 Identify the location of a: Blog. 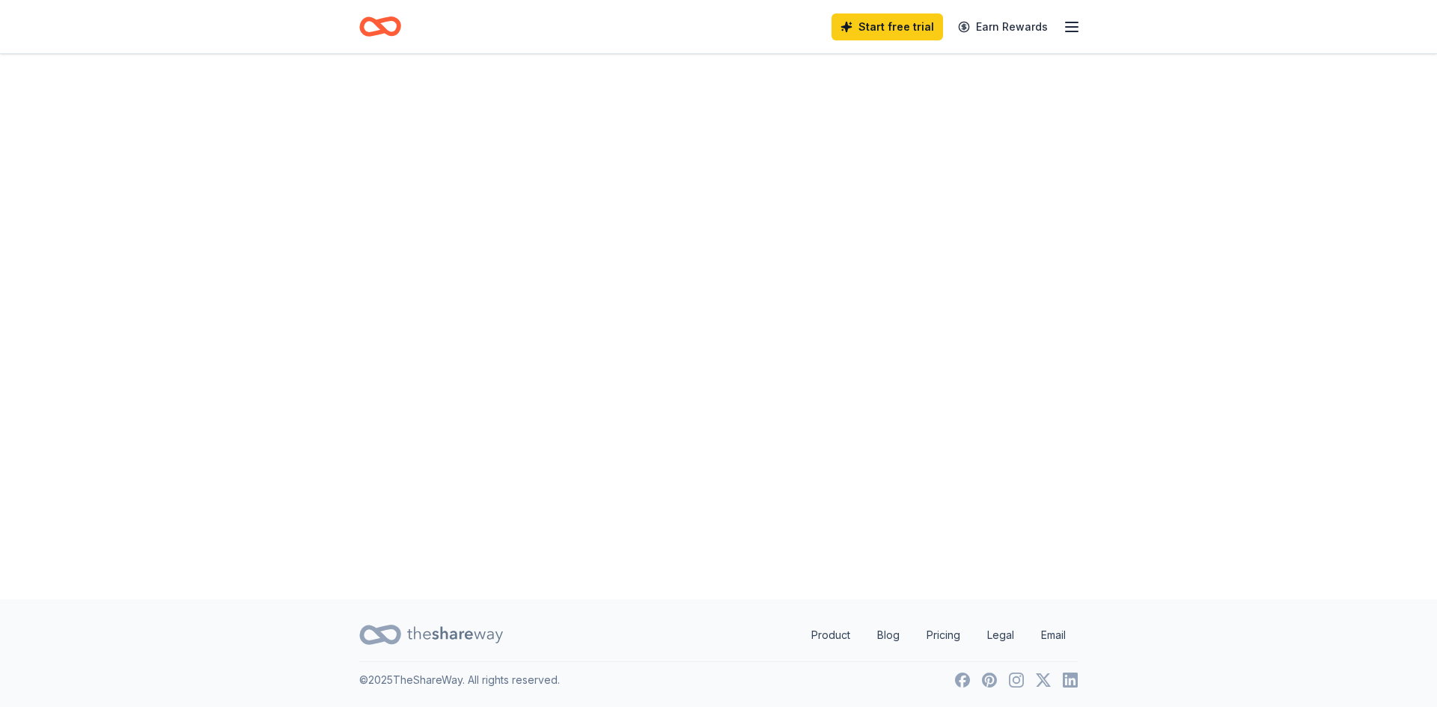
(888, 635).